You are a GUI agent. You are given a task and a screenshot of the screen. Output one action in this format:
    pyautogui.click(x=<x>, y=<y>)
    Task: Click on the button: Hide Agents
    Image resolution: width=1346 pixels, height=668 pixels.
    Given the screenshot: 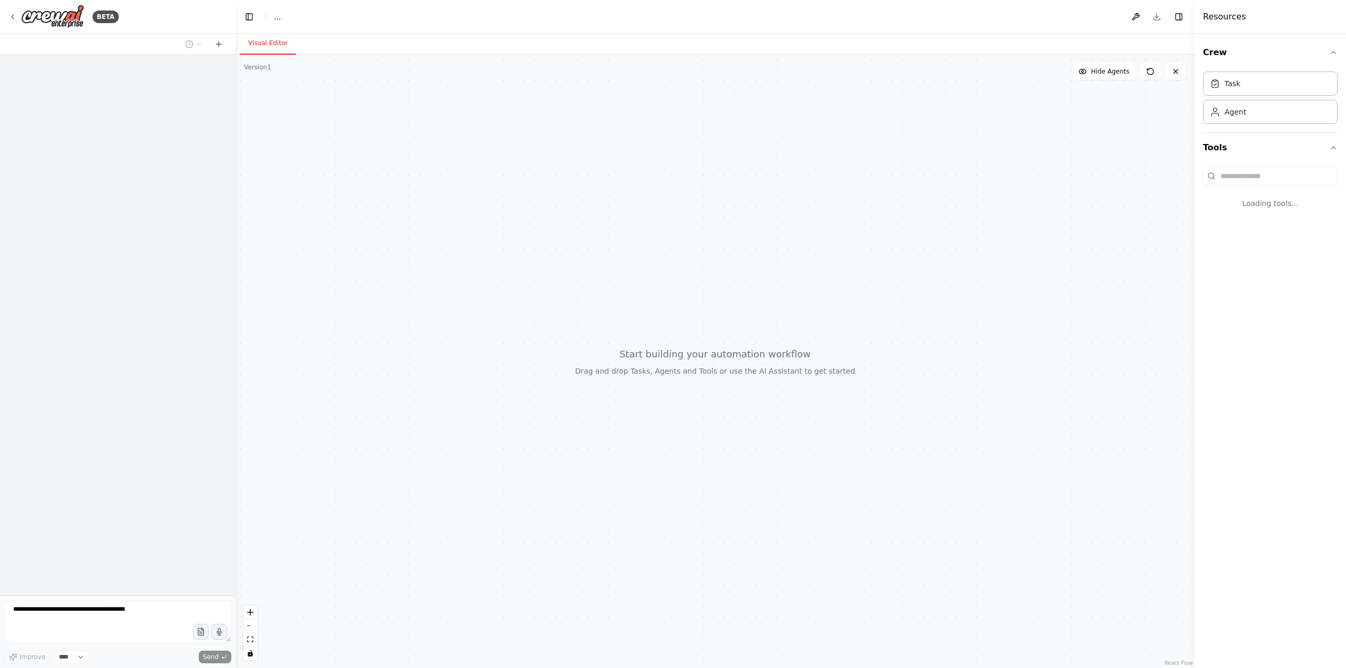 What is the action you would take?
    pyautogui.click(x=1104, y=72)
    